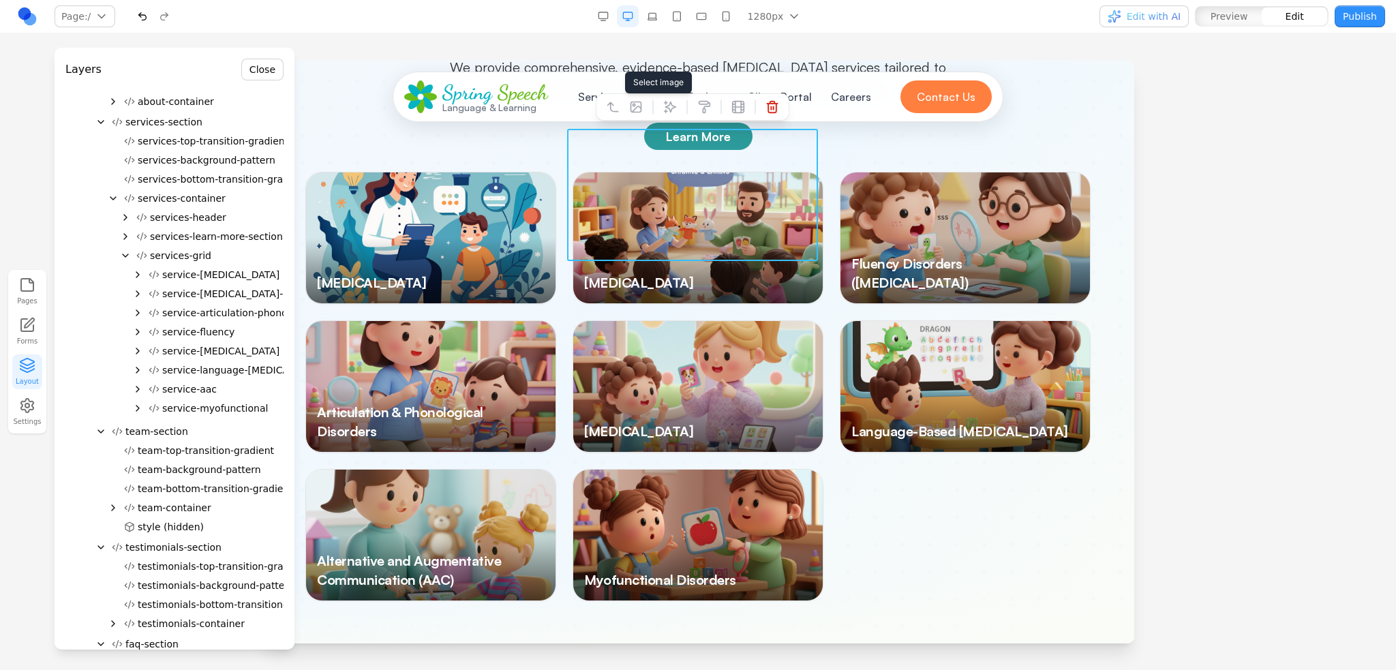  What do you see at coordinates (195, 644) in the screenshot?
I see `button: faq-section` at bounding box center [195, 644].